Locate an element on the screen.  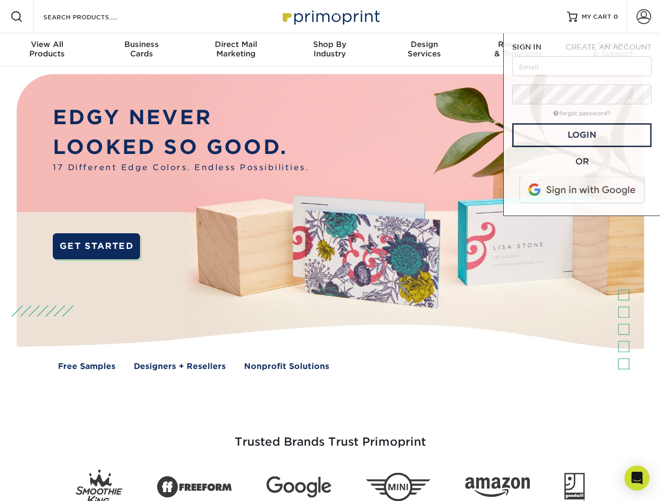
p: EDGY NEVER is located at coordinates (181, 117).